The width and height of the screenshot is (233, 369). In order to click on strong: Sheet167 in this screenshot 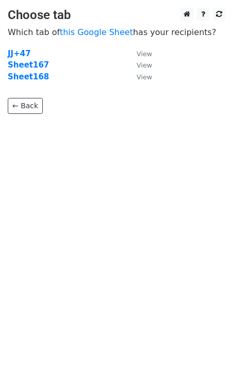, I will do `click(28, 65)`.